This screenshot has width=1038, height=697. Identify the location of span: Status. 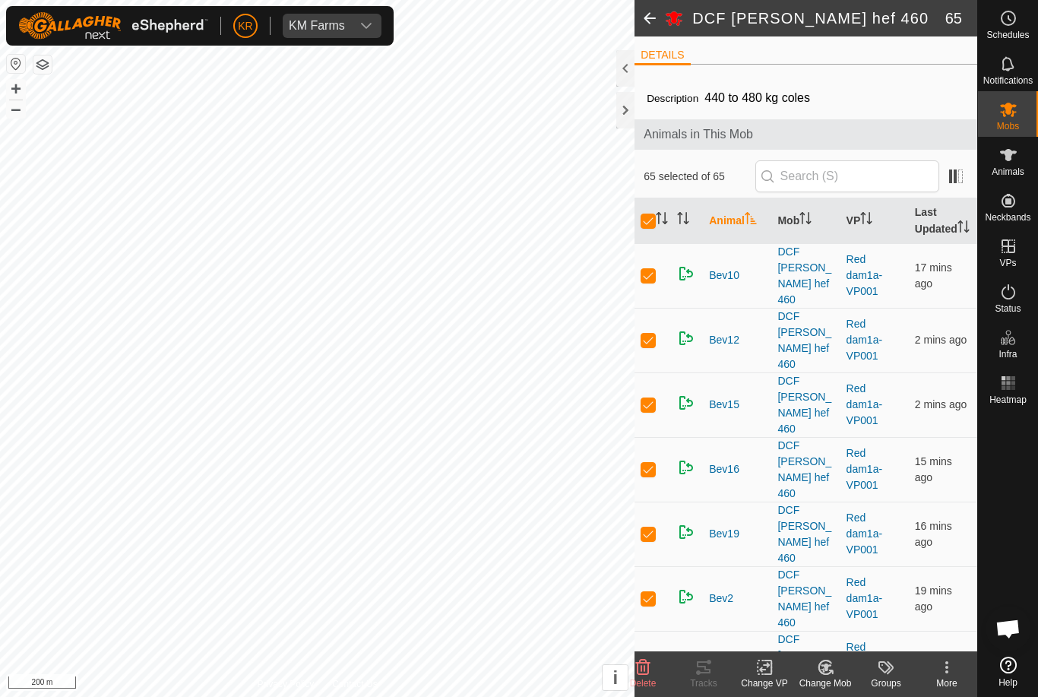
(1007, 308).